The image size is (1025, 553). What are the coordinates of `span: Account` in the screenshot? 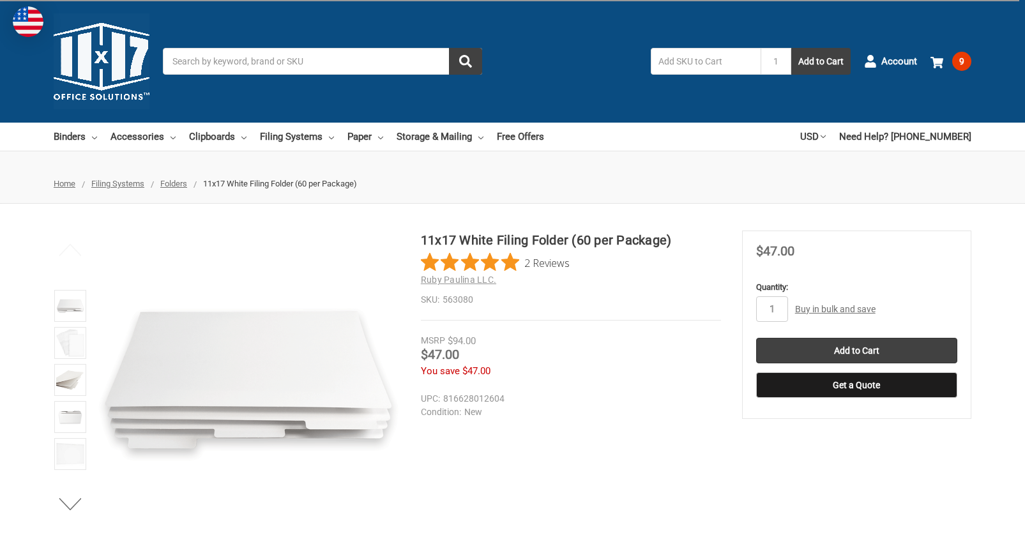 It's located at (900, 61).